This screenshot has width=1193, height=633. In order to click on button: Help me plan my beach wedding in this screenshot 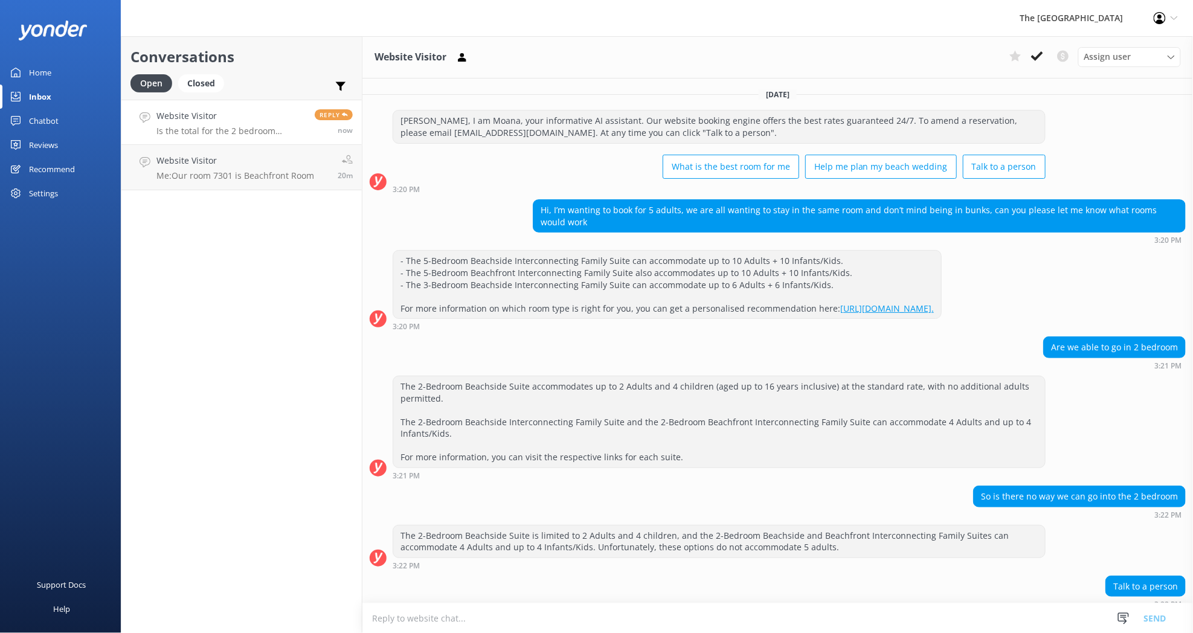, I will do `click(881, 167)`.